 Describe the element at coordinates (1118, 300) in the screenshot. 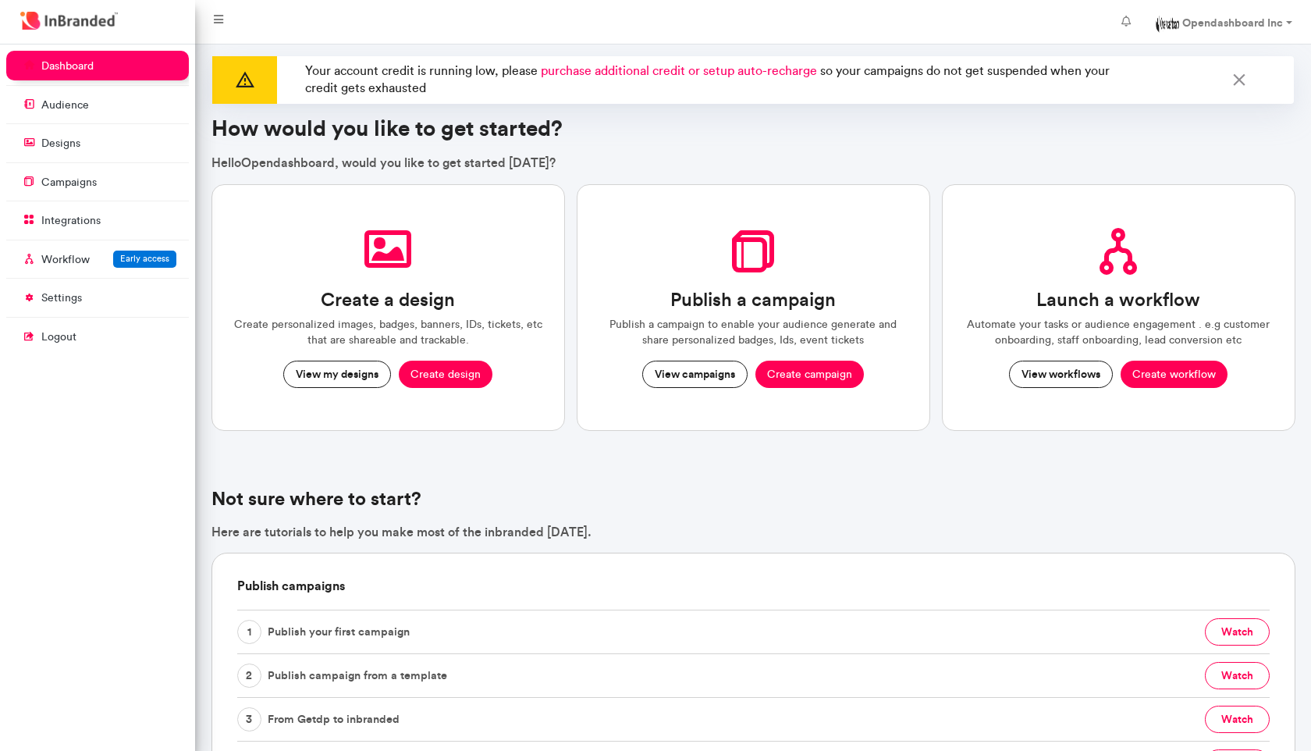

I see `h3: Launch a workflow` at that location.